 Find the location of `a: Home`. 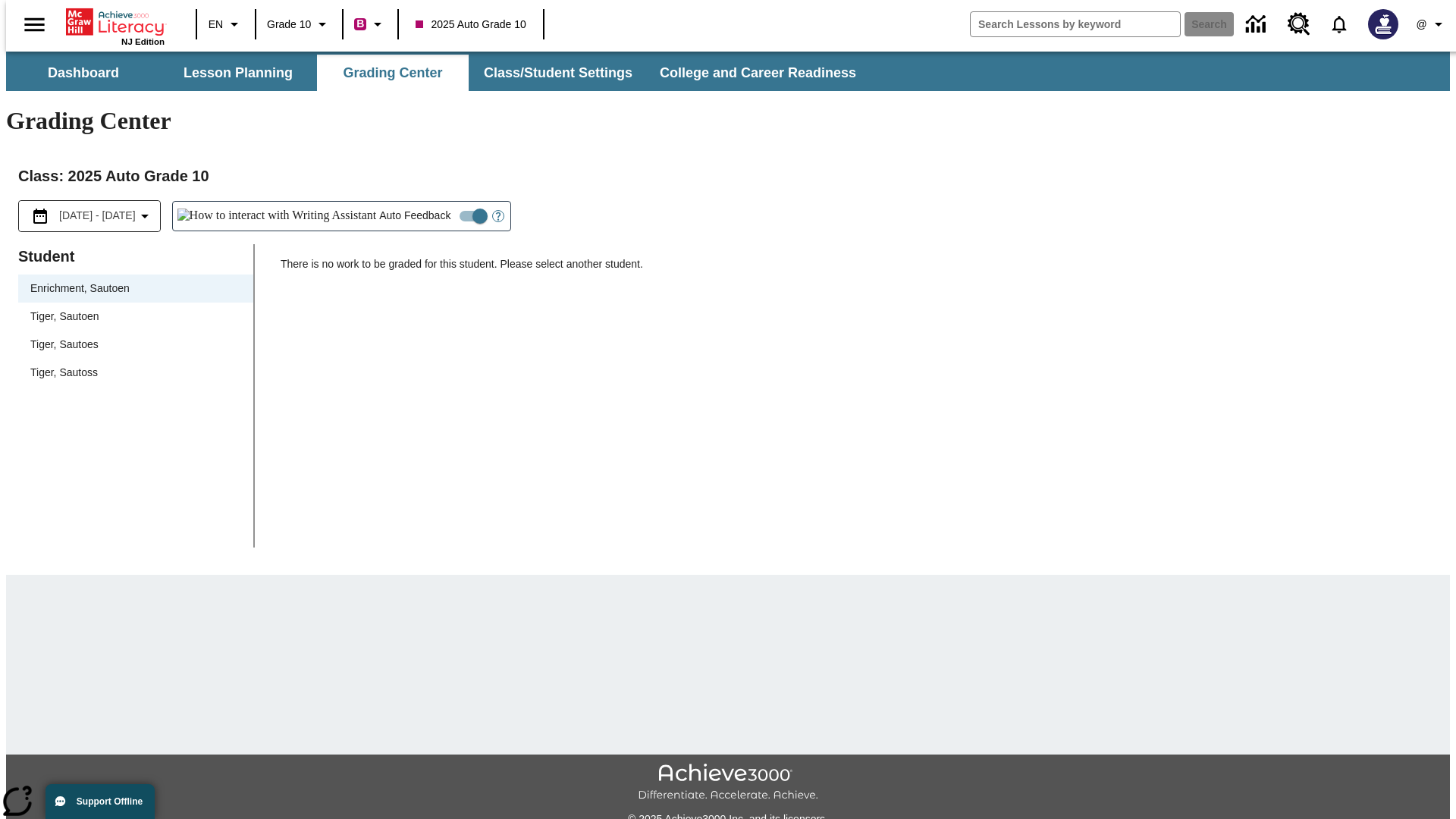

a: Home is located at coordinates (116, 22).